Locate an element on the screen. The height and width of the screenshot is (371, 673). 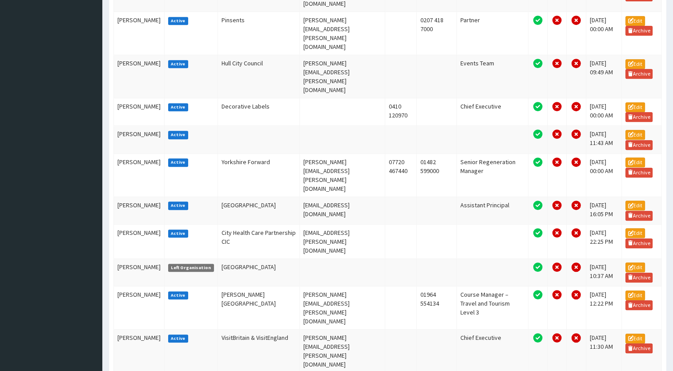
td: Hull City Council is located at coordinates (259, 77).